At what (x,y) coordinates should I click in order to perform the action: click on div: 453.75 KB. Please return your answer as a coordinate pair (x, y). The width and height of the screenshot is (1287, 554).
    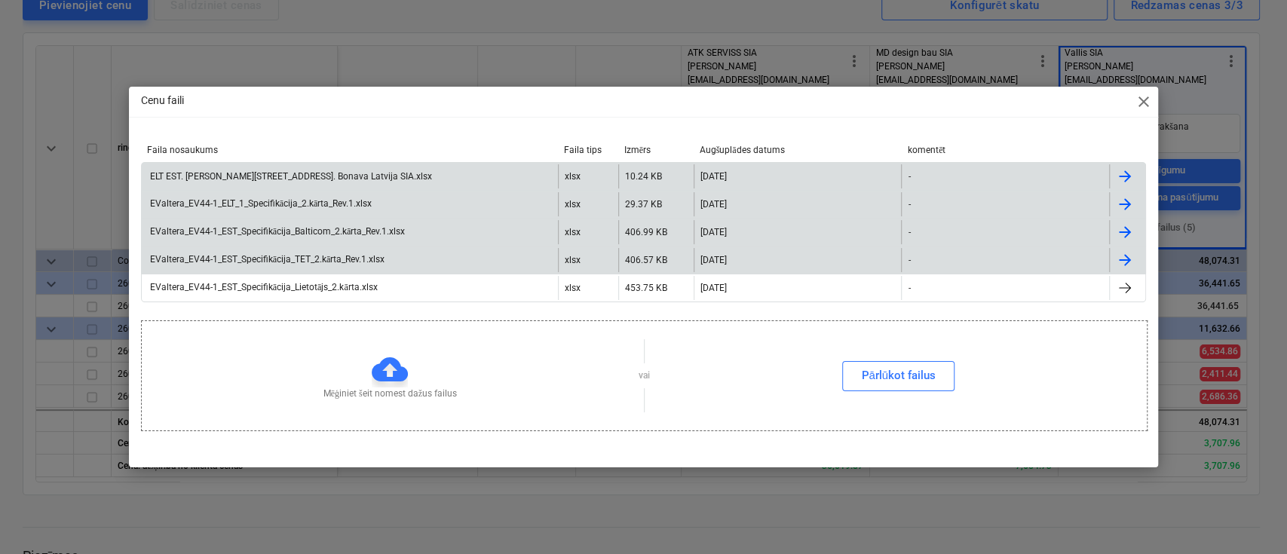
    Looking at the image, I should click on (646, 288).